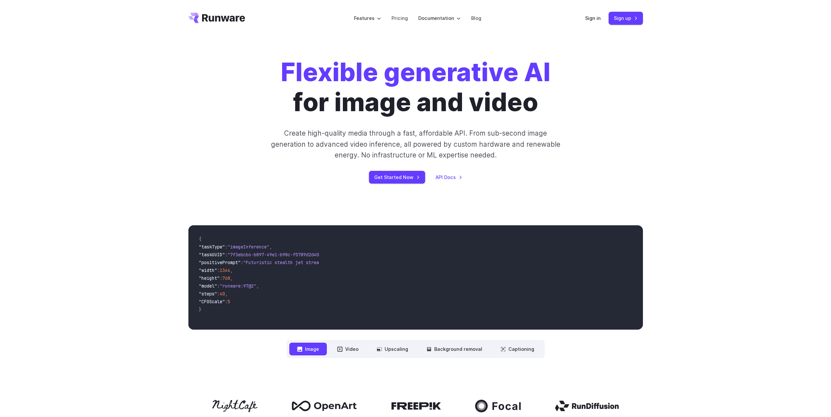 The height and width of the screenshot is (417, 831). Describe the element at coordinates (454, 349) in the screenshot. I see `button: Background removal` at that location.